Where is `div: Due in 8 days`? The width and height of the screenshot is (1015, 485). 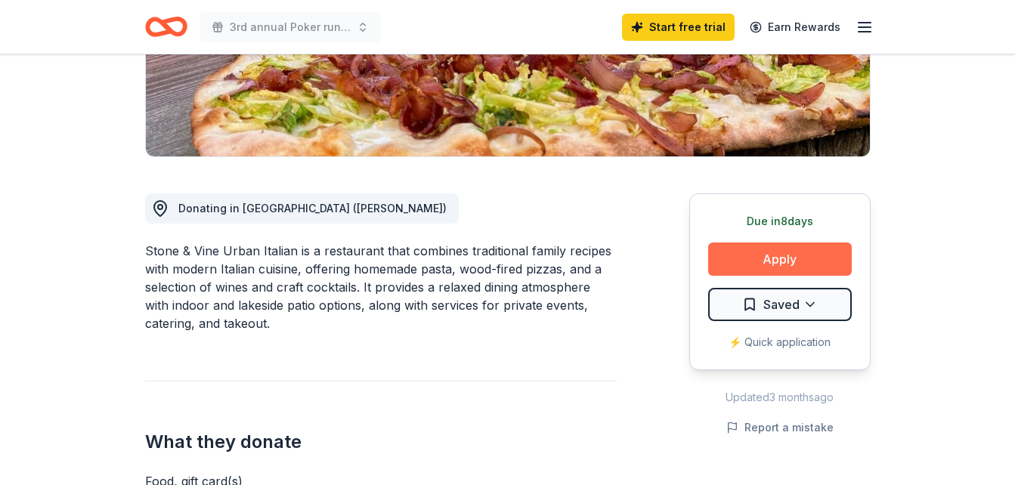
div: Due in 8 days is located at coordinates (780, 222).